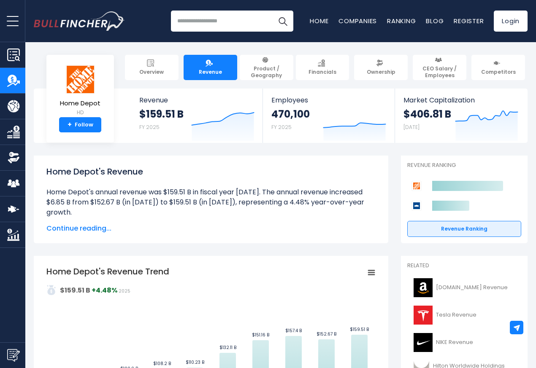 The width and height of the screenshot is (536, 368). I want to click on text: $151.16 B, so click(260, 335).